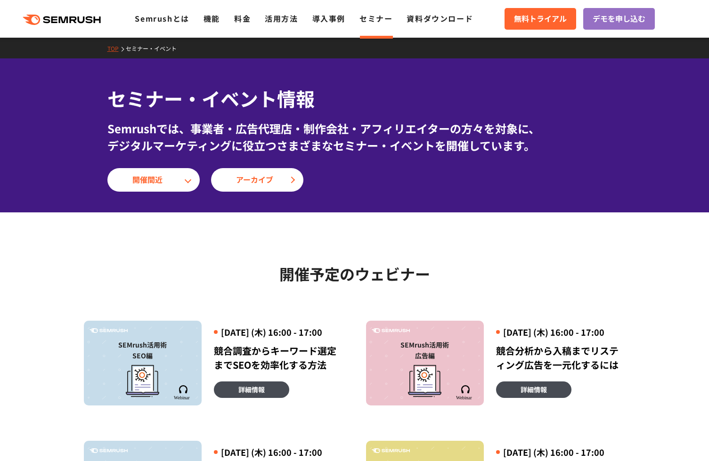 The image size is (709, 461). Describe the element at coordinates (355, 99) in the screenshot. I see `h1: セミナー・イベント情報` at that location.